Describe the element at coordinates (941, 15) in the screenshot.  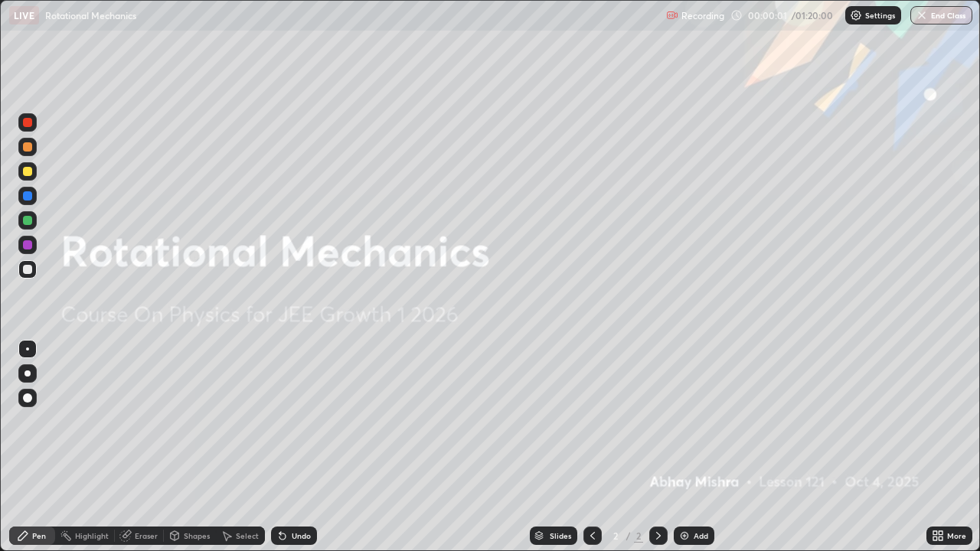
I see `button: End Class` at that location.